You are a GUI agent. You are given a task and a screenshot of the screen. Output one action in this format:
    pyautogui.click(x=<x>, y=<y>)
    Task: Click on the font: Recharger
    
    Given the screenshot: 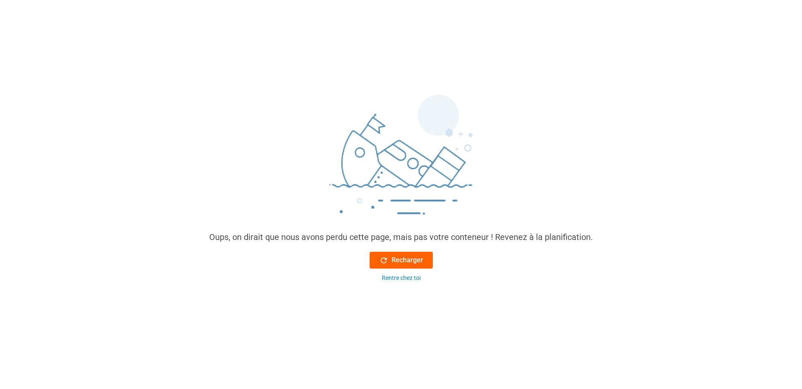 What is the action you would take?
    pyautogui.click(x=407, y=260)
    